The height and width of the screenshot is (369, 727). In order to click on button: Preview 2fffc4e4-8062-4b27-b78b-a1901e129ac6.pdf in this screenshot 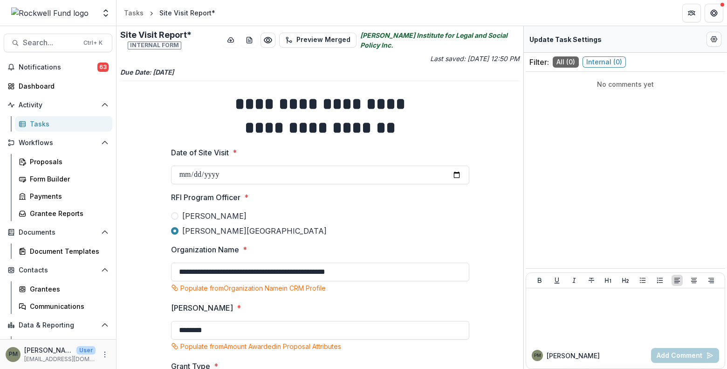, I will do `click(268, 40)`.